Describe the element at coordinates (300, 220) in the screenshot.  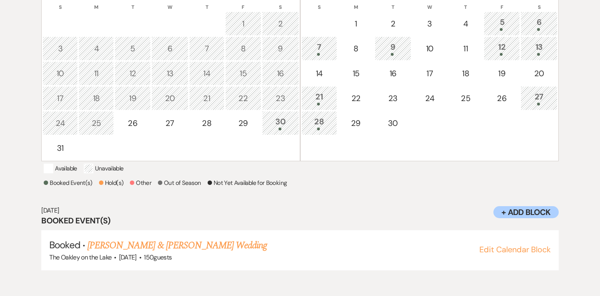
I see `h3: Booked Event(s)` at that location.